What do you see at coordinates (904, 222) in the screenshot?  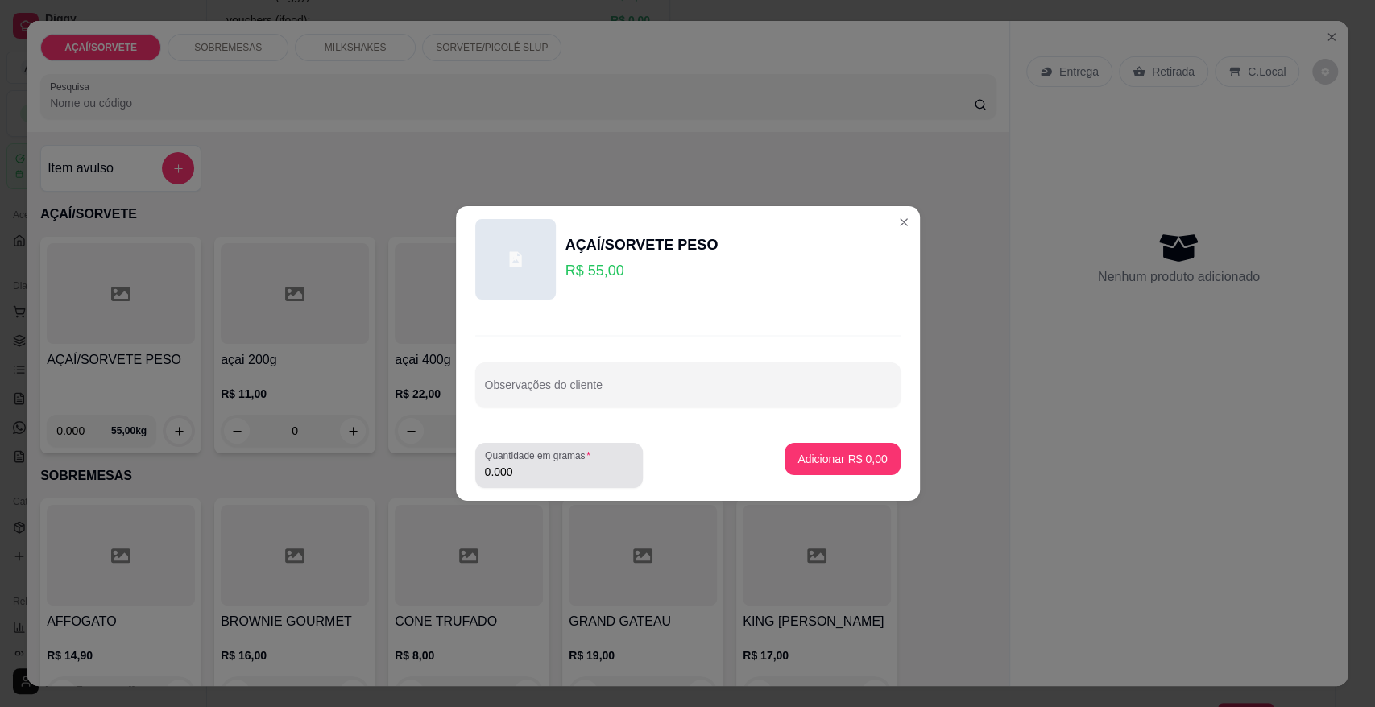 I see `button: Close` at bounding box center [904, 222].